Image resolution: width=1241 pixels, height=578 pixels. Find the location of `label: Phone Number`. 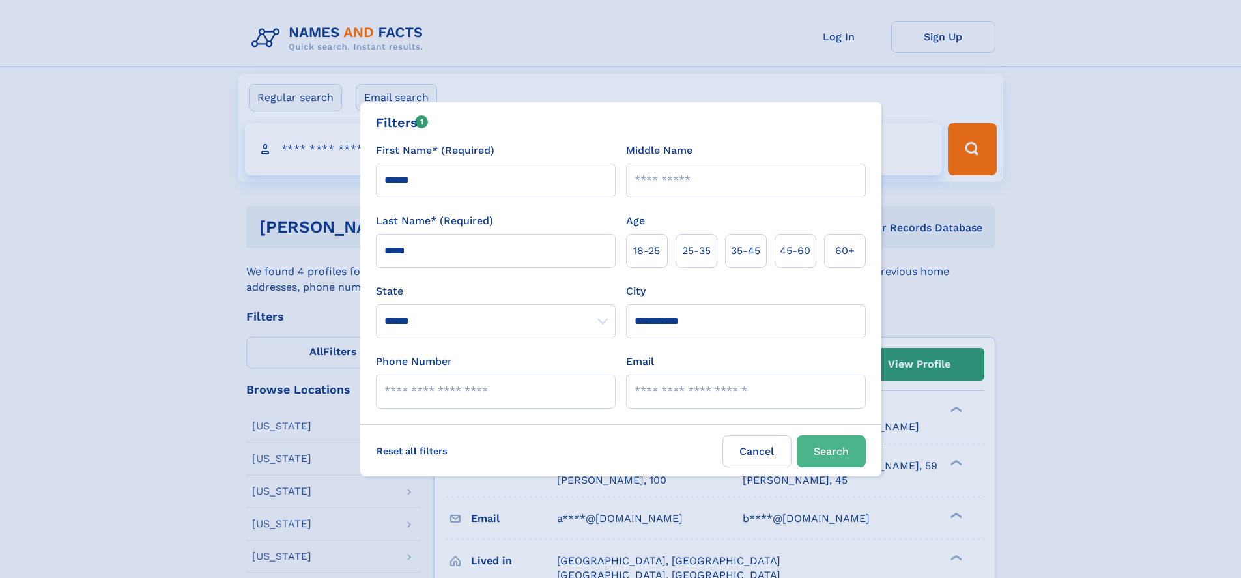

label: Phone Number is located at coordinates (414, 362).